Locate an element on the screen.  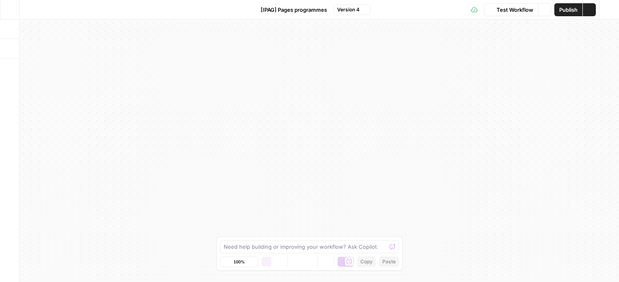
span: Paste is located at coordinates (389, 262).